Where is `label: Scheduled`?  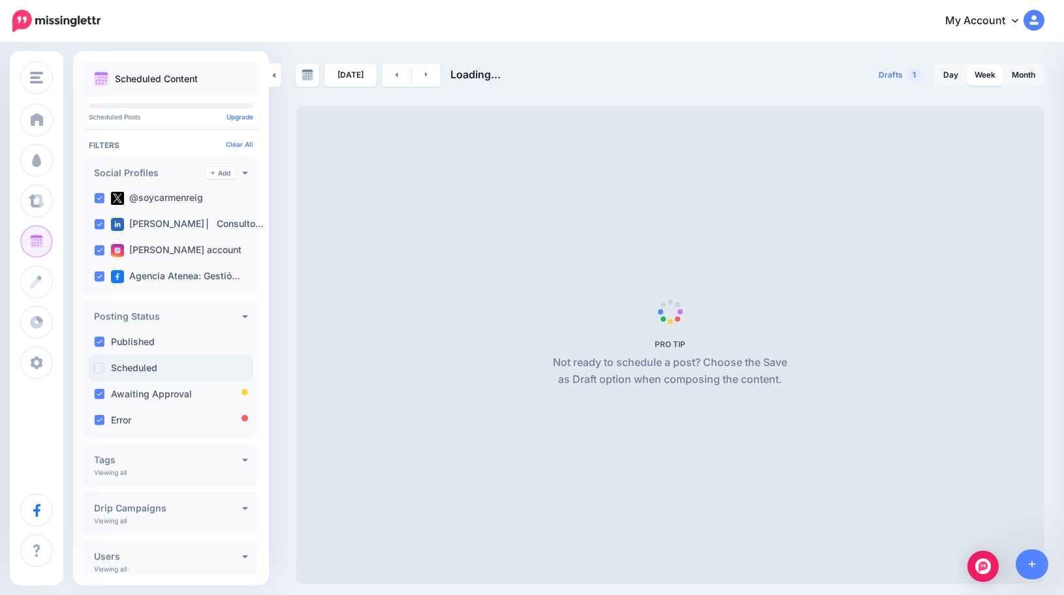
label: Scheduled is located at coordinates (134, 368).